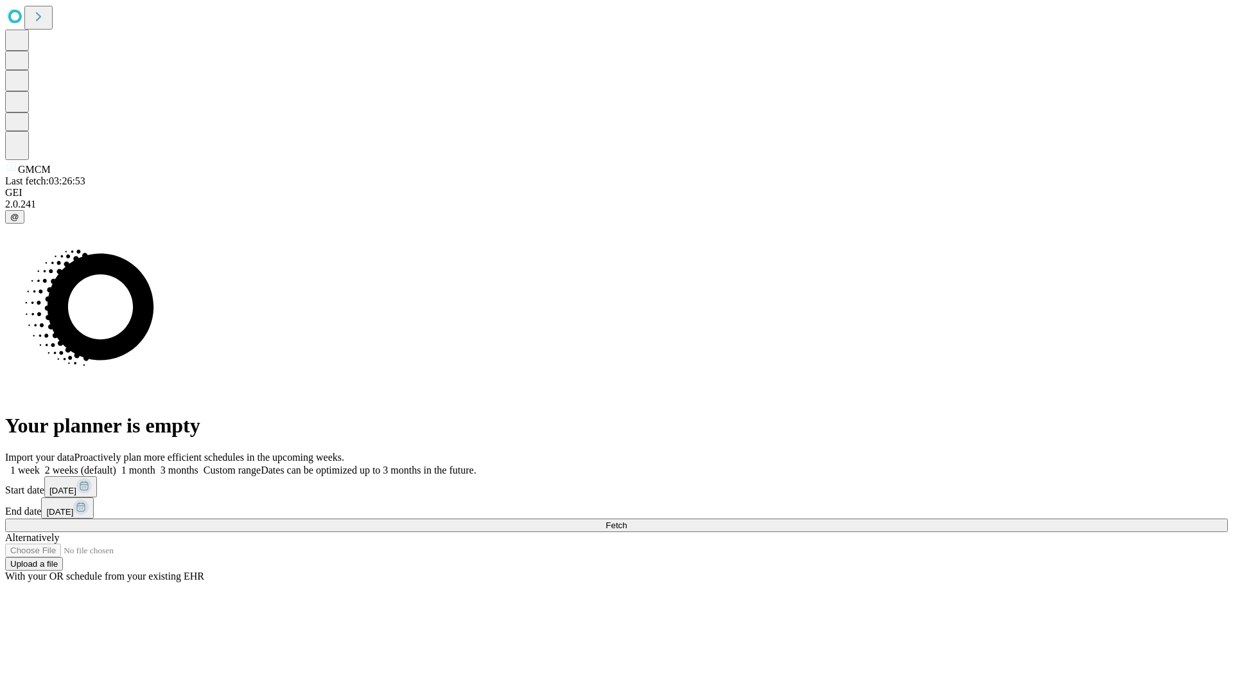 The height and width of the screenshot is (694, 1233). I want to click on span: Dates can be optimized up to 3 months in the future., so click(368, 470).